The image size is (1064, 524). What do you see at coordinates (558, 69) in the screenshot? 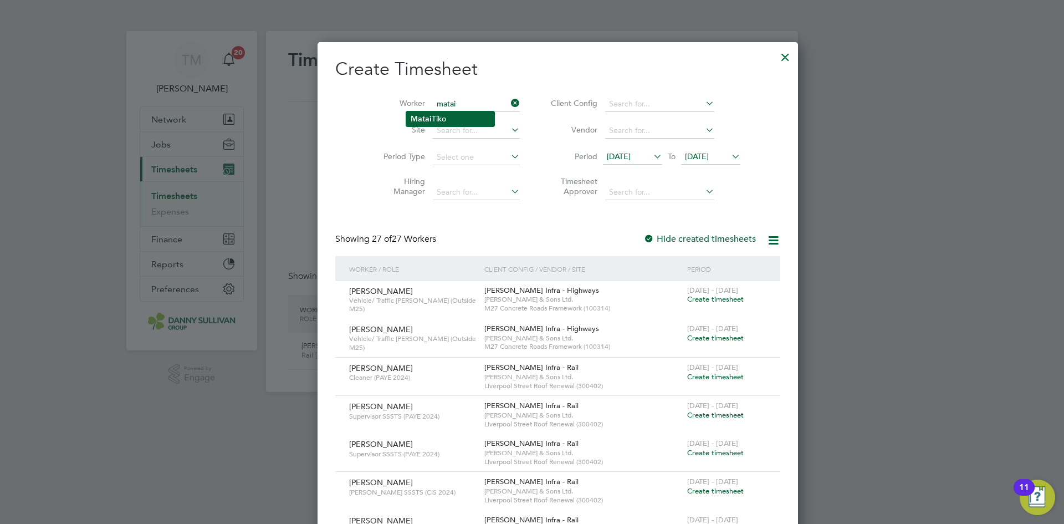
I see `h2: Create Timesheet` at bounding box center [558, 69].